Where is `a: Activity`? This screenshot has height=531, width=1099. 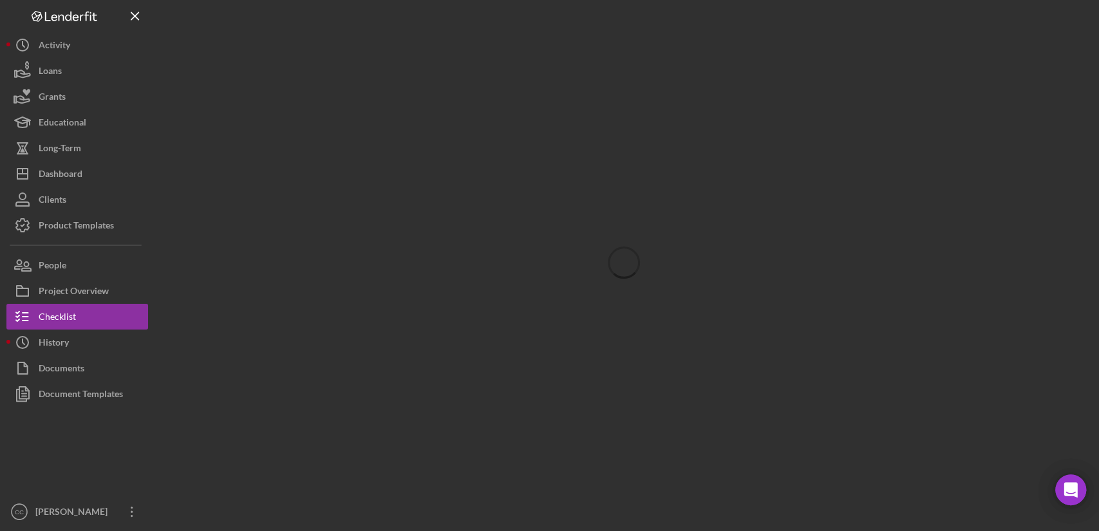
a: Activity is located at coordinates (77, 45).